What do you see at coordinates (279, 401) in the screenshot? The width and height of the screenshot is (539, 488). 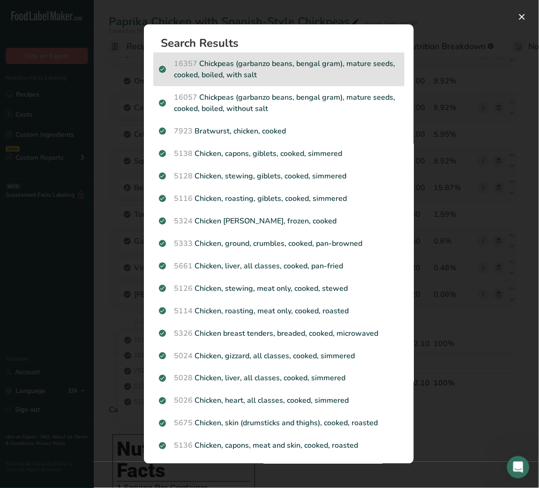 I see `p: Chicken, heart, all classes, cooked, simmered` at bounding box center [279, 401].